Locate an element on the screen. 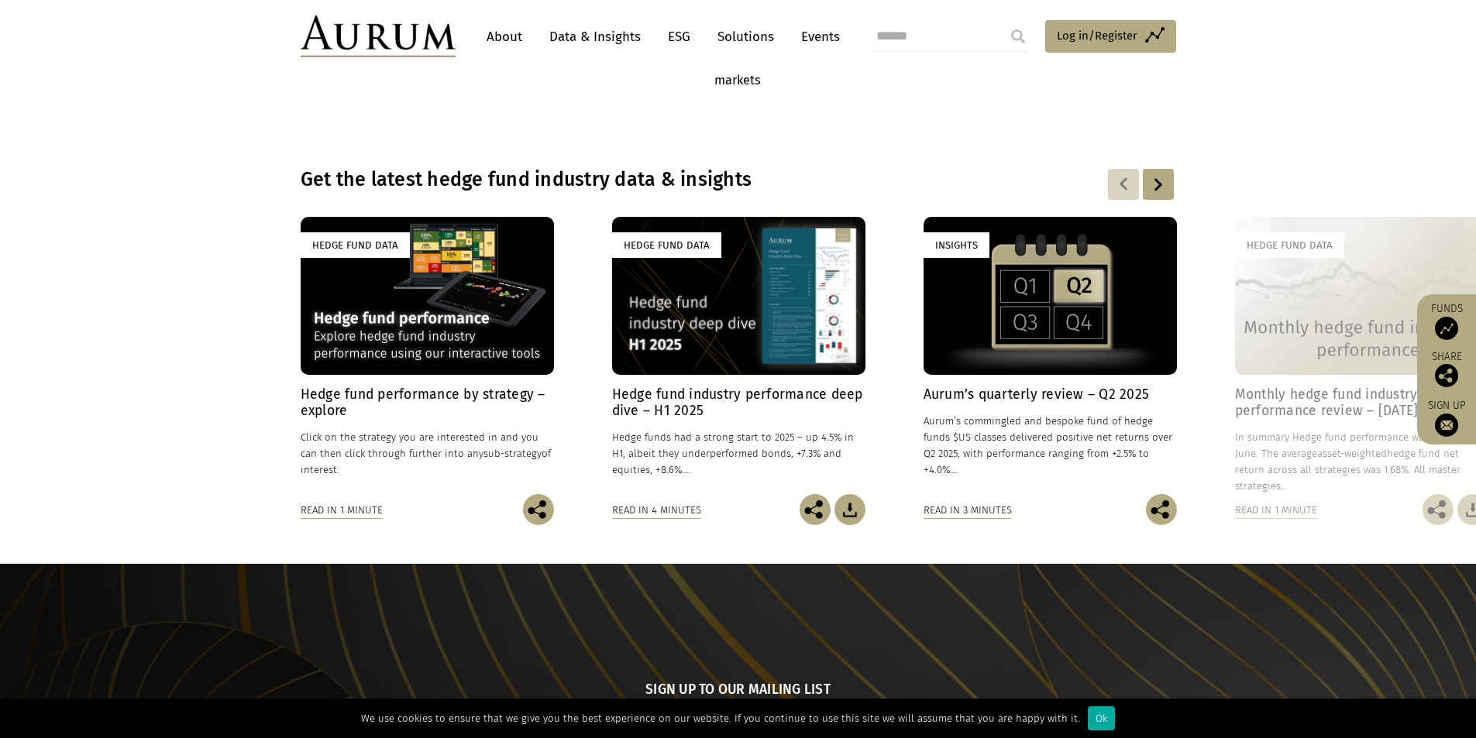 This screenshot has height=738, width=1476. h3: Get the latest hedge fund industry data & insights is located at coordinates (638, 180).